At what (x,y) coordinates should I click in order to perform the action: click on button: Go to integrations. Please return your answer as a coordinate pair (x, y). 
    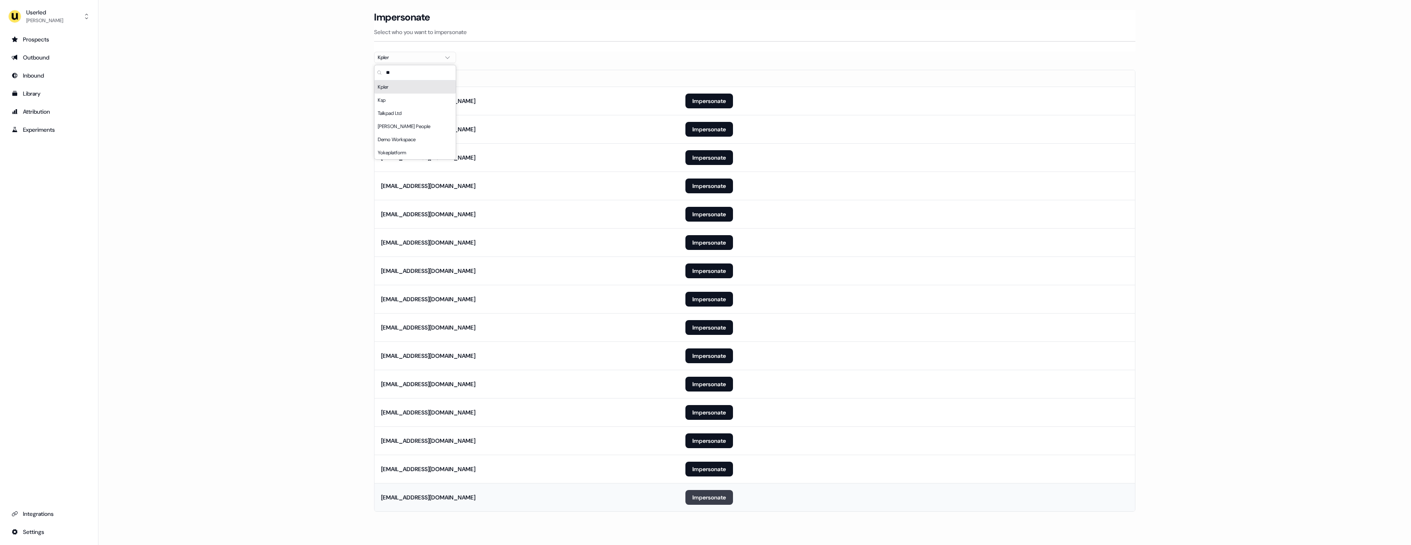
    Looking at the image, I should click on (49, 532).